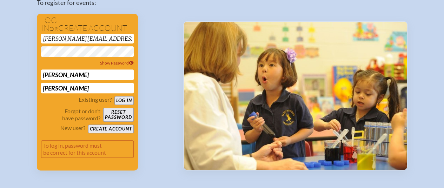  Describe the element at coordinates (111, 129) in the screenshot. I see `button: Create account` at that location.